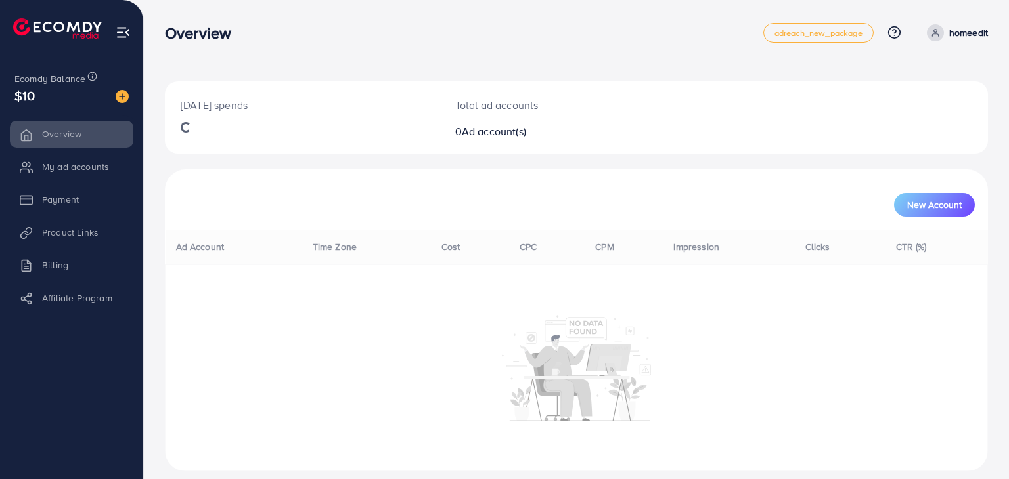  I want to click on span: Ecomdy Balance, so click(50, 79).